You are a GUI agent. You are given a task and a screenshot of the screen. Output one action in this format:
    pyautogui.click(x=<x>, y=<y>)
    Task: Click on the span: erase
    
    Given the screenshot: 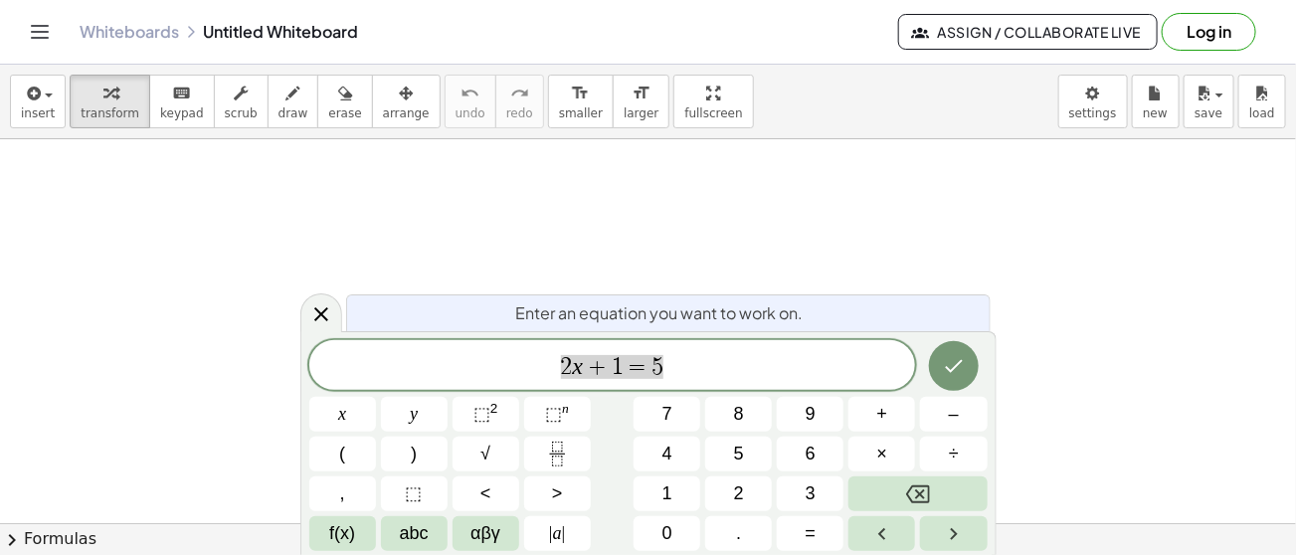 What is the action you would take?
    pyautogui.click(x=344, y=113)
    